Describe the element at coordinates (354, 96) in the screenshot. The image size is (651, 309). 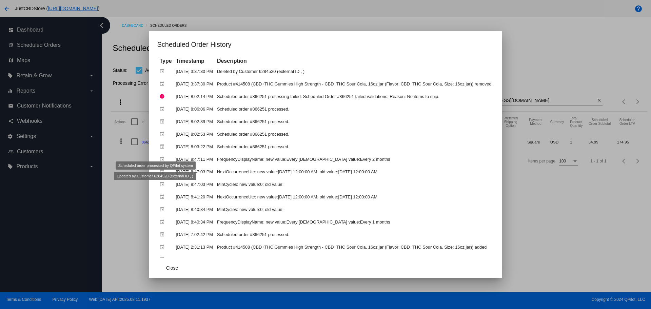
I see `td: Scheduled order #866251 processing failed. Scheduled Order #866251 failed validations. Reason: No...` at that location.